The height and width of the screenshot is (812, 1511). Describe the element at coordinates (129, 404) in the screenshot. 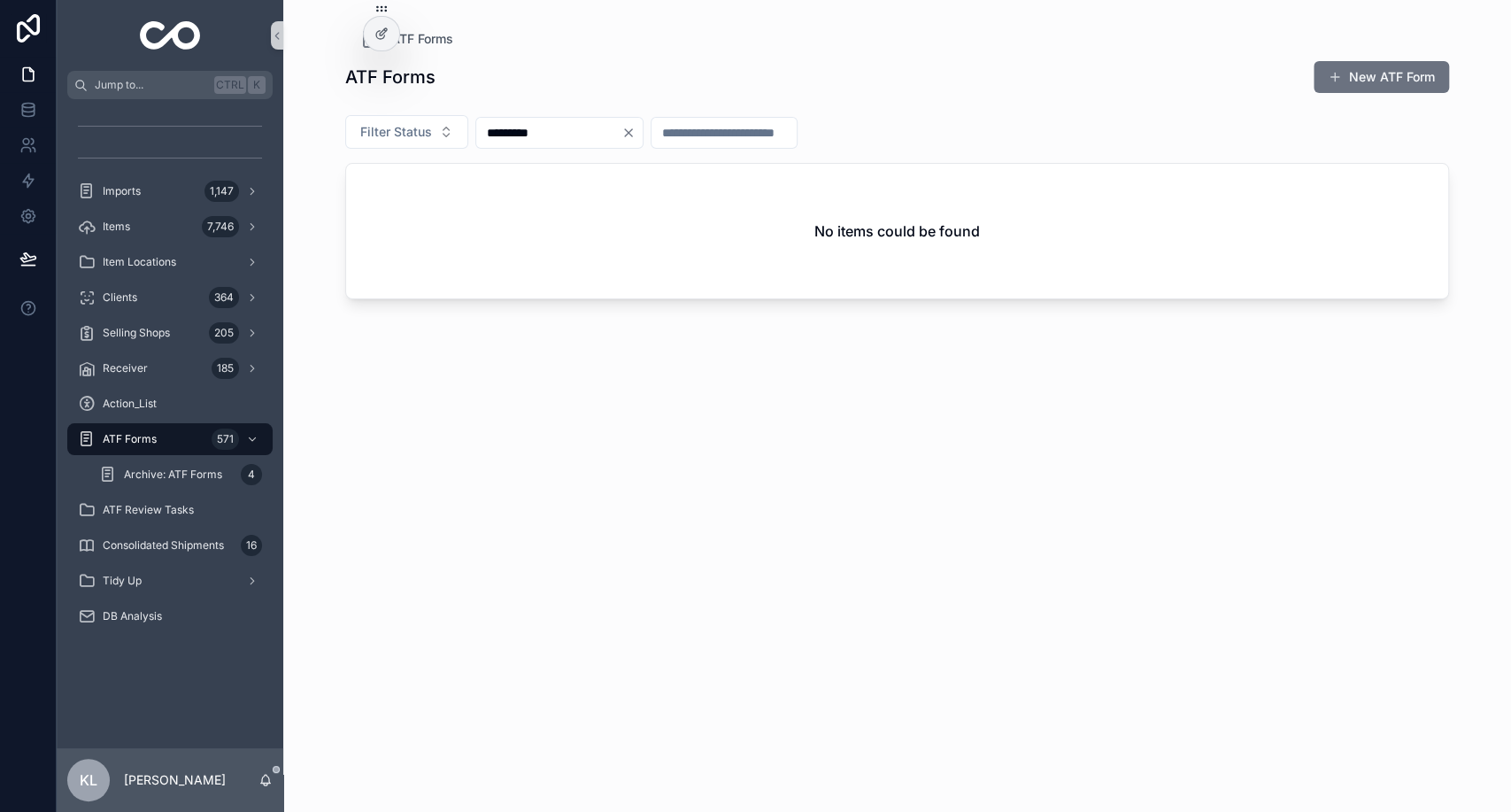

I see `span: Action_List` at that location.